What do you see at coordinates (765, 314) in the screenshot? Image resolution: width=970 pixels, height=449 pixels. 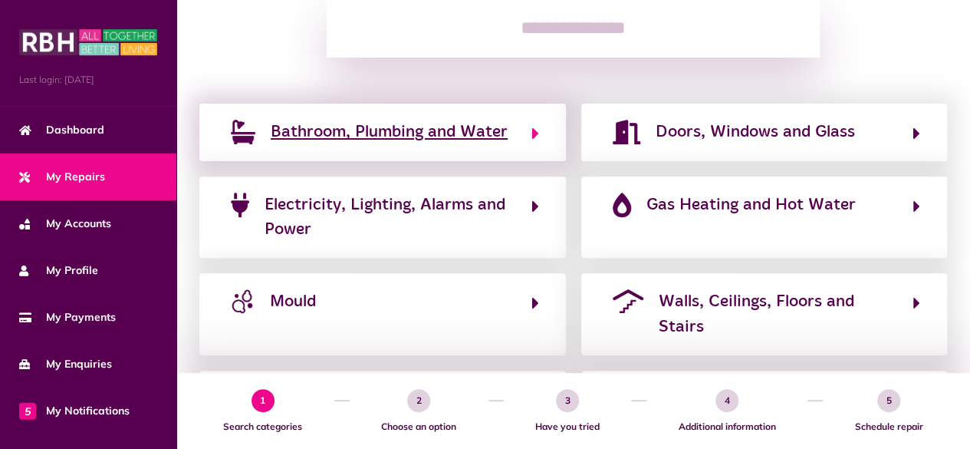 I see `button: Walls, Ceilings, Floors and Stairs` at bounding box center [765, 314].